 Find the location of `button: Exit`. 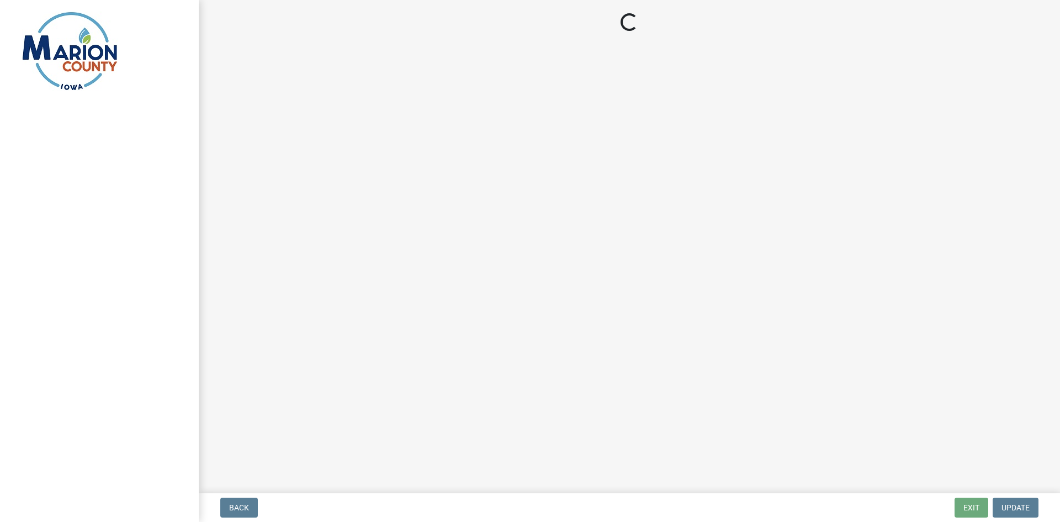

button: Exit is located at coordinates (972, 508).